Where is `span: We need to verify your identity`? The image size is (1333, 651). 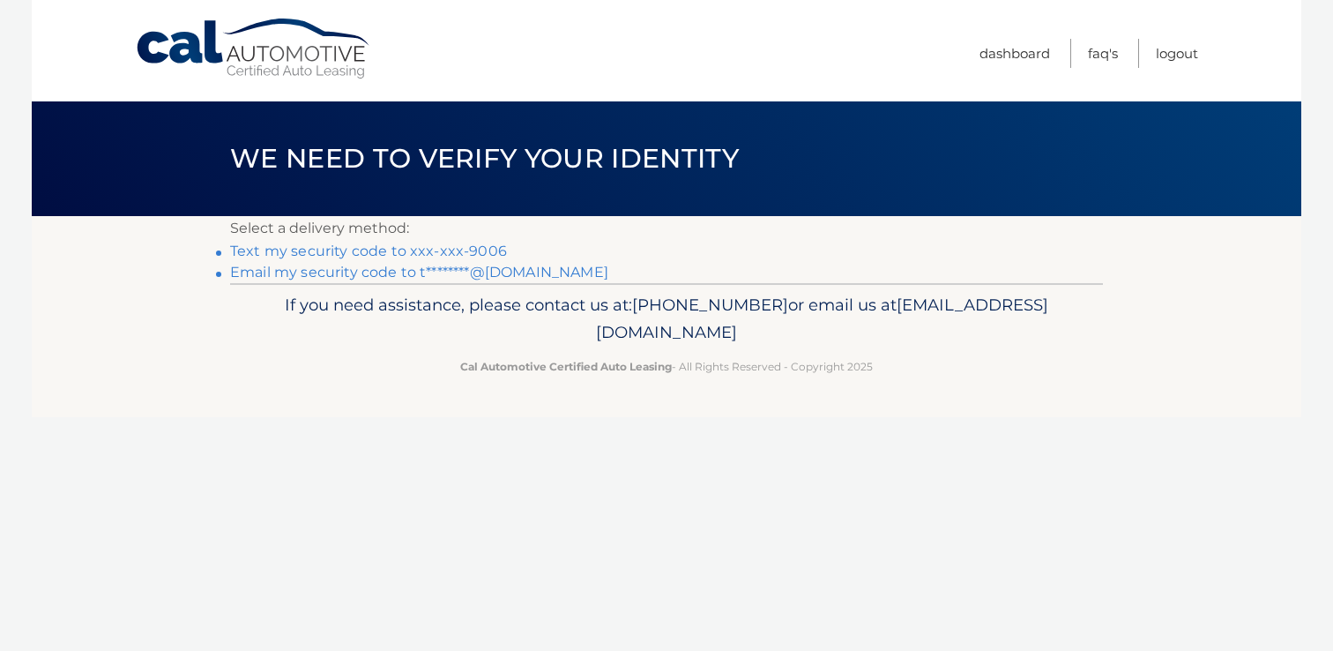
span: We need to verify your identity is located at coordinates (484, 158).